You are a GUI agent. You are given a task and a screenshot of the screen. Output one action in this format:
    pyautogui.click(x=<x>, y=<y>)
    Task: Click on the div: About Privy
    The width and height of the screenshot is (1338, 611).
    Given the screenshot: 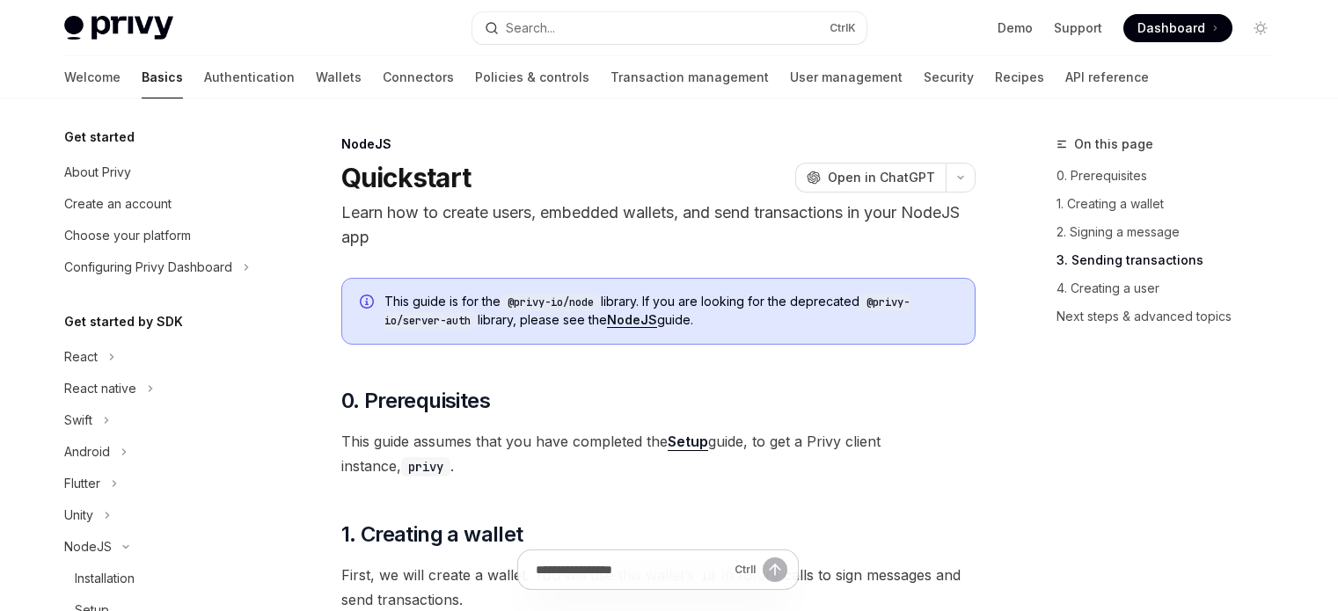 What is the action you would take?
    pyautogui.click(x=98, y=172)
    